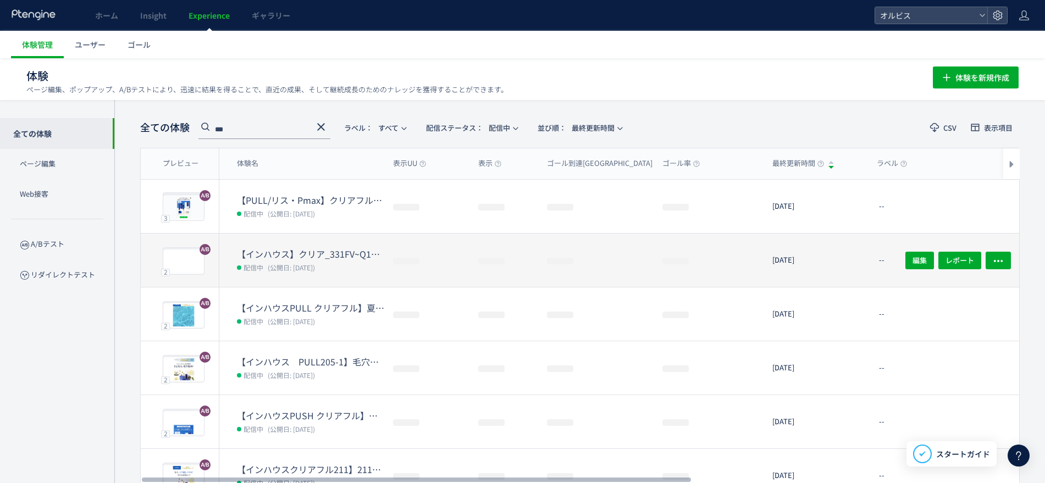  I want to click on span: プレビュー, so click(180, 163).